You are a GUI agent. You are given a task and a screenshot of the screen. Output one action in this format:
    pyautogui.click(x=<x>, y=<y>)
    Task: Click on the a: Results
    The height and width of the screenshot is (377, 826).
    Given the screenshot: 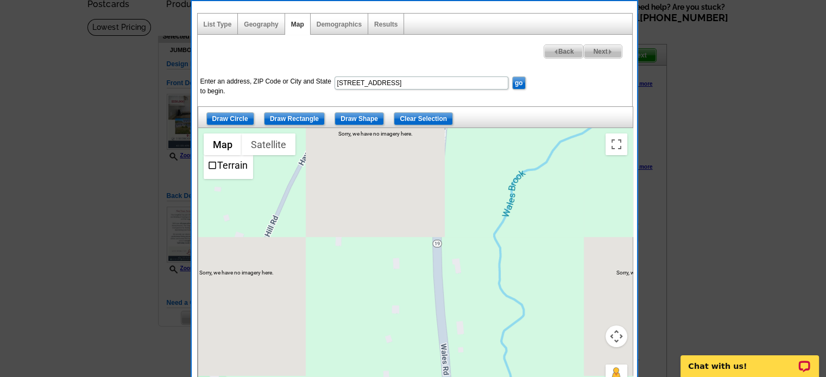 What is the action you would take?
    pyautogui.click(x=385, y=24)
    